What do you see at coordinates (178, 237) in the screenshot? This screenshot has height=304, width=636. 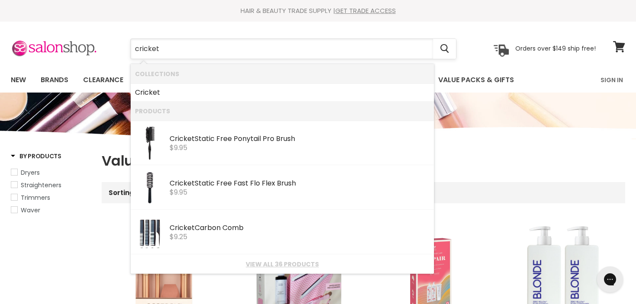 I see `span: $9.25` at bounding box center [178, 237].